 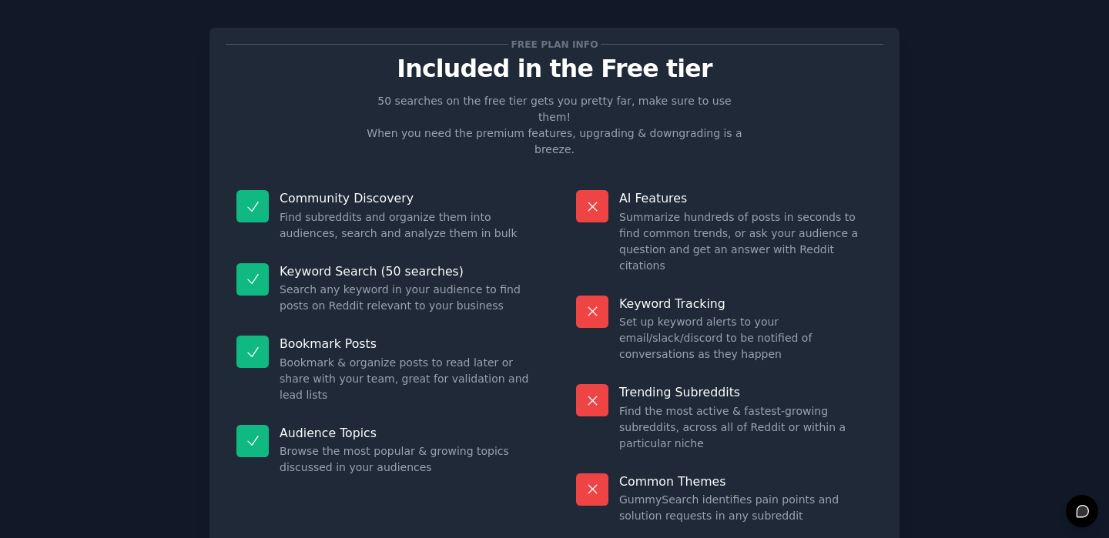 I want to click on p: Included in the Free tier, so click(x=555, y=69).